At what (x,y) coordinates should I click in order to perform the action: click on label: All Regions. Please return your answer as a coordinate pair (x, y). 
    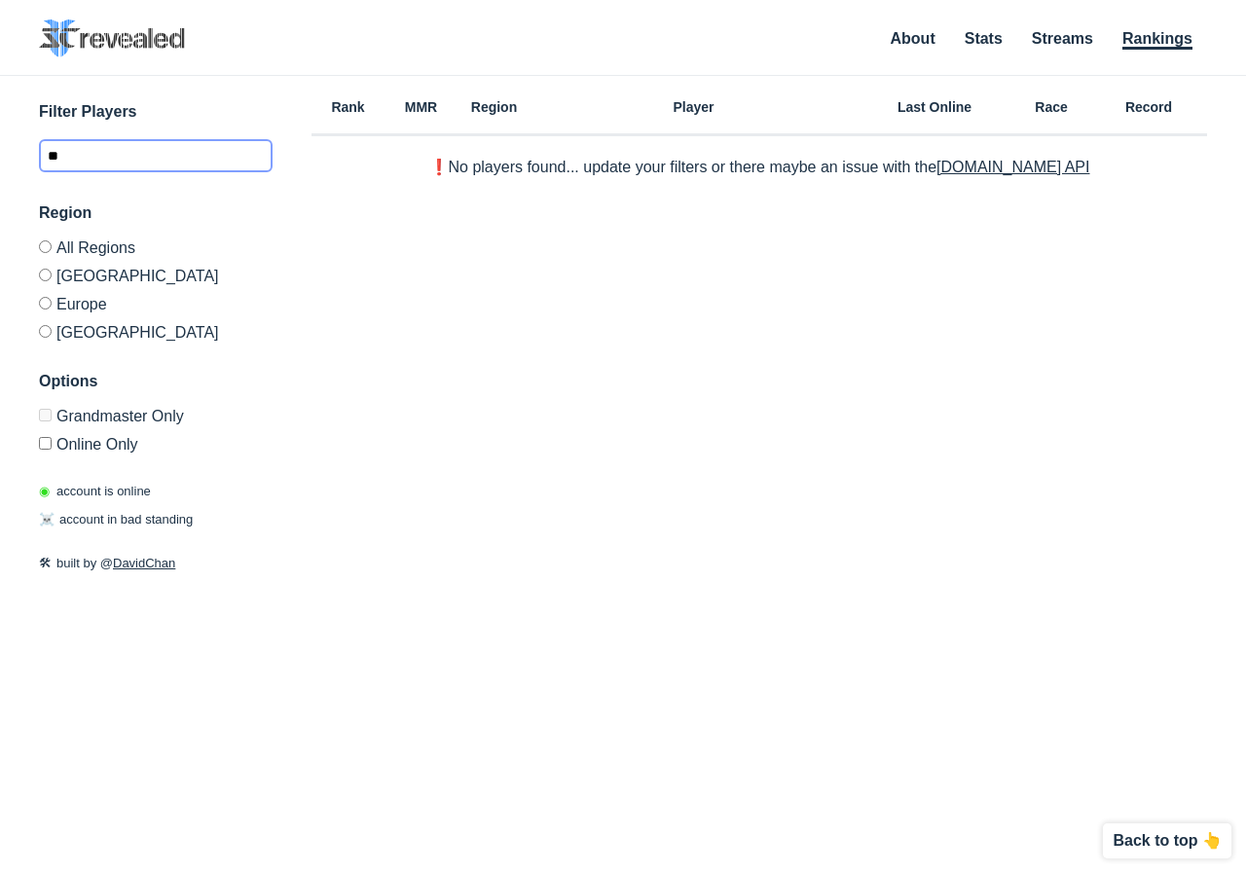
    Looking at the image, I should click on (156, 250).